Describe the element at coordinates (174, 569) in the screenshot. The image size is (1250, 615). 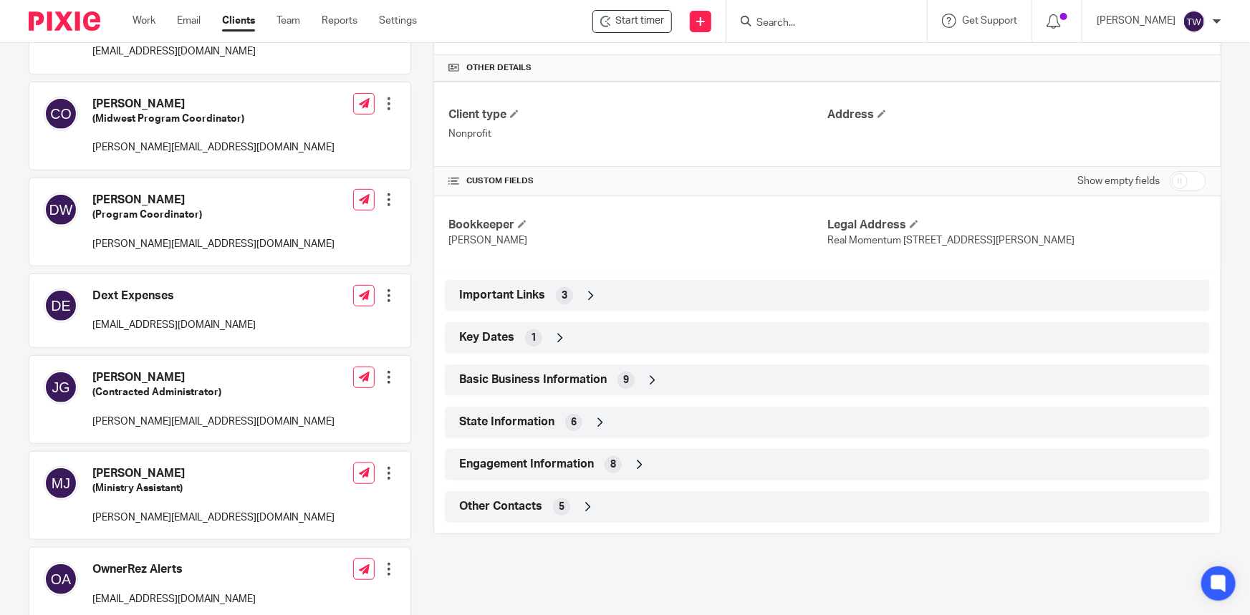
I see `h4: OwnerRez Alerts` at that location.